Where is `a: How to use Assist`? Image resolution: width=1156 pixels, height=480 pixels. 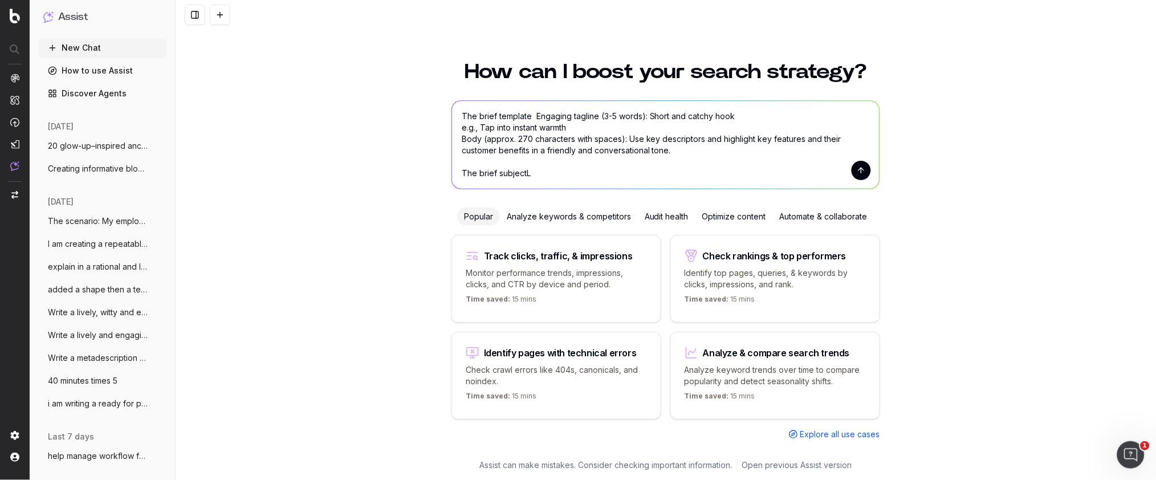 a: How to use Assist is located at coordinates (103, 71).